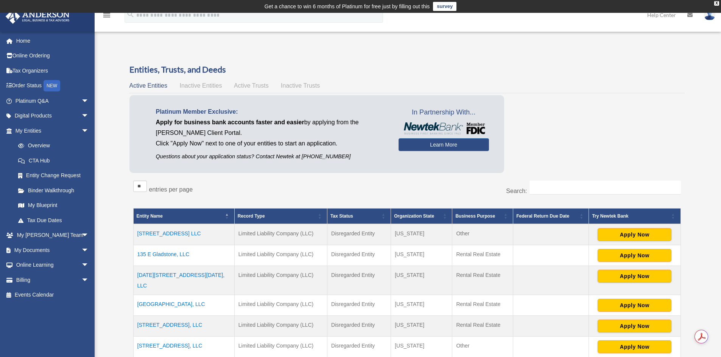 Image resolution: width=721 pixels, height=357 pixels. I want to click on a: Online Ordering, so click(53, 56).